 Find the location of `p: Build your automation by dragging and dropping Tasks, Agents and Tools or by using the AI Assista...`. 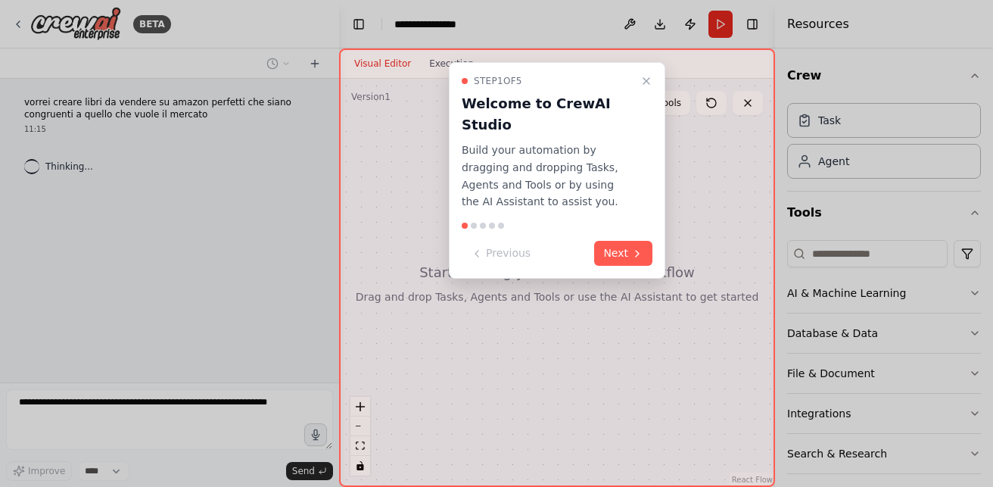

p: Build your automation by dragging and dropping Tasks, Agents and Tools or by using the AI Assista... is located at coordinates (548, 176).